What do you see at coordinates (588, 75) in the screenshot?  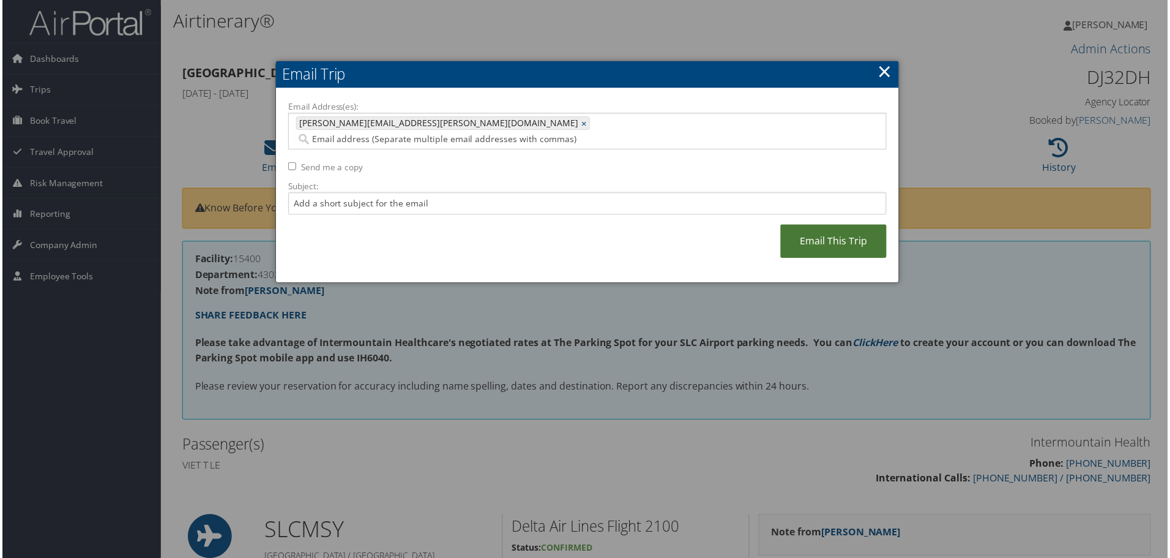 I see `h2: Email Trip` at bounding box center [588, 75].